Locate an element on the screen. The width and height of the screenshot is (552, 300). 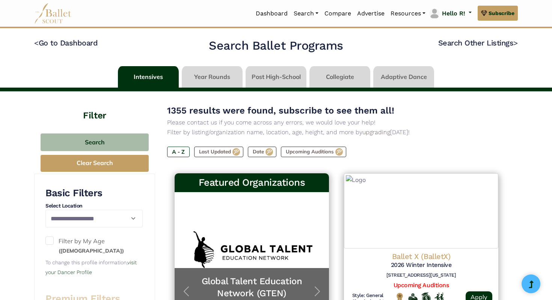
h4: Select Location is located at coordinates (94, 206).